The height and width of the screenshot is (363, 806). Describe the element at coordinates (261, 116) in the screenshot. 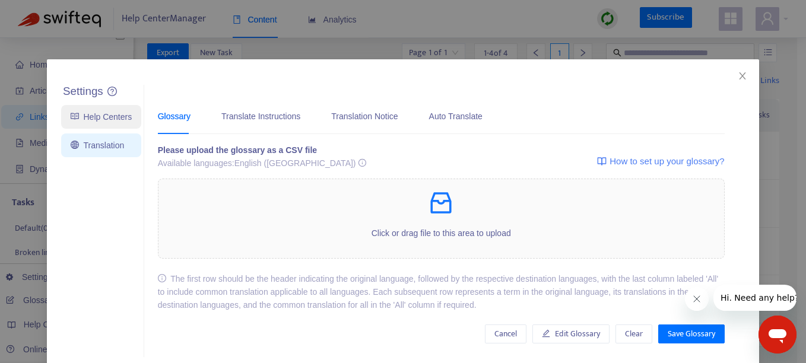

I see `div: Translate Instructions` at that location.